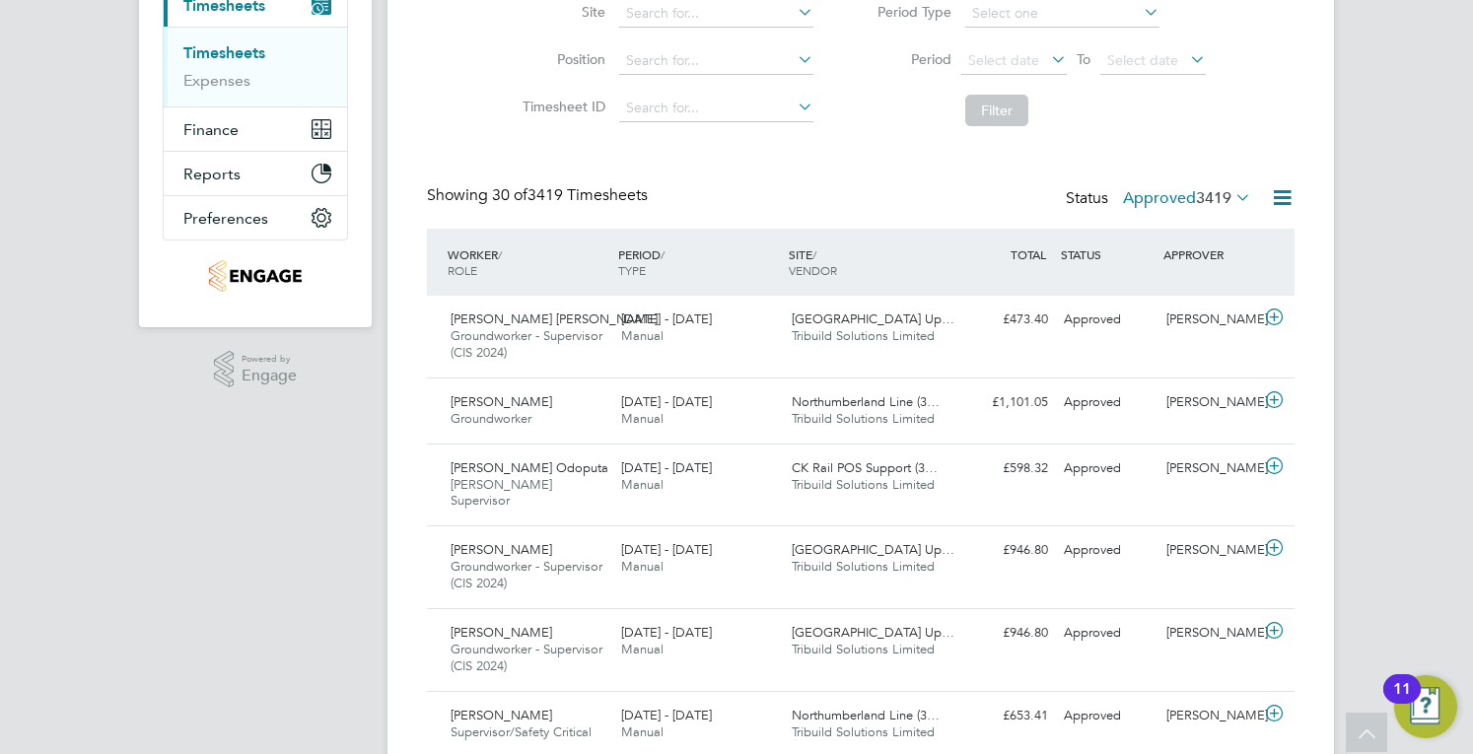  Describe the element at coordinates (527, 262) in the screenshot. I see `div: WORKER` at that location.